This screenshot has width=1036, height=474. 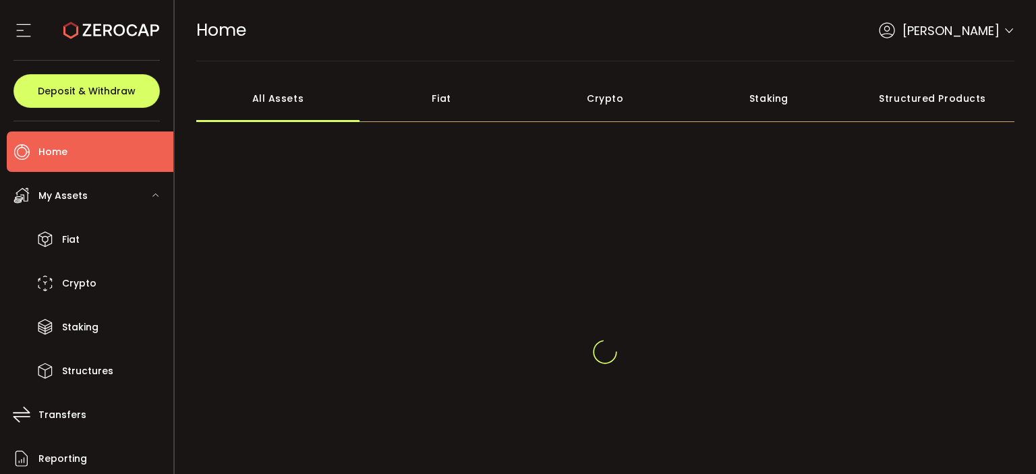 What do you see at coordinates (71, 239) in the screenshot?
I see `span: Fiat` at bounding box center [71, 239].